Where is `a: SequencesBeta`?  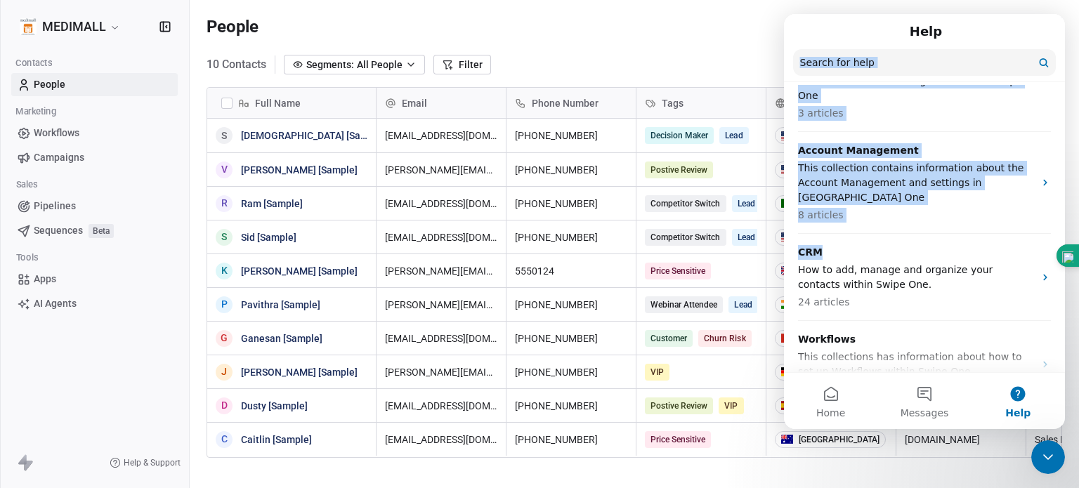
a: SequencesBeta is located at coordinates (94, 230).